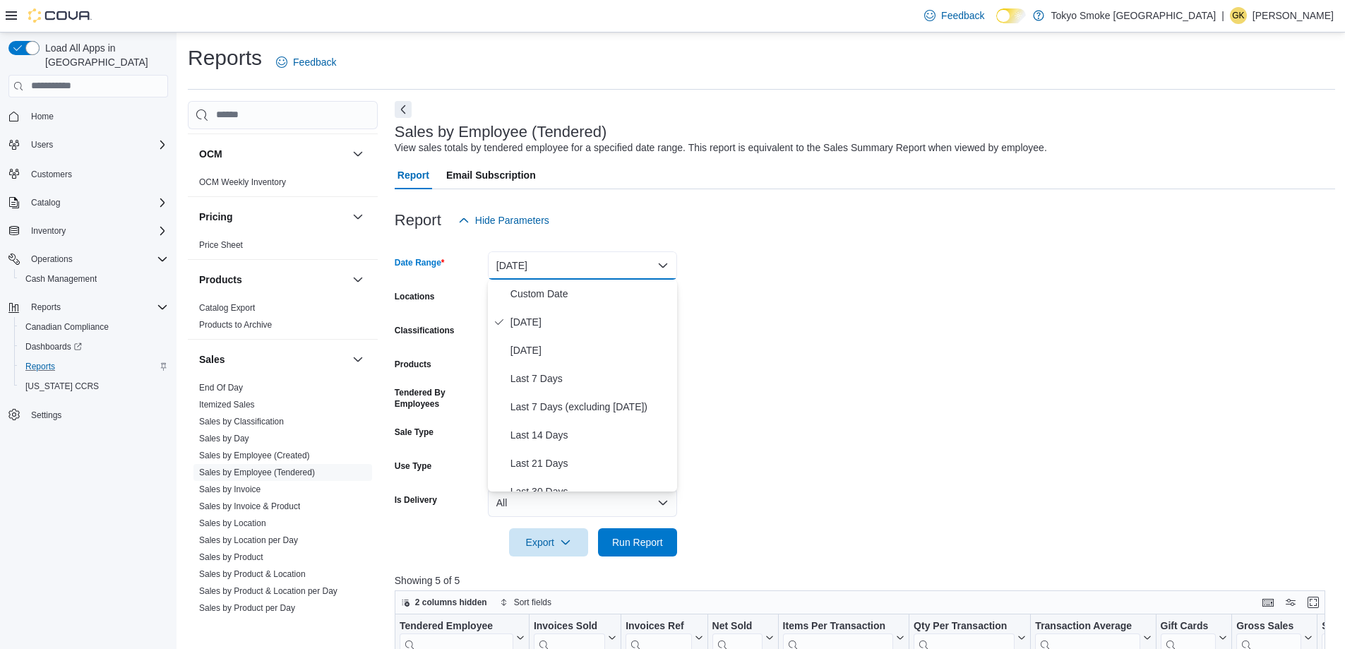  I want to click on button: Users, so click(88, 145).